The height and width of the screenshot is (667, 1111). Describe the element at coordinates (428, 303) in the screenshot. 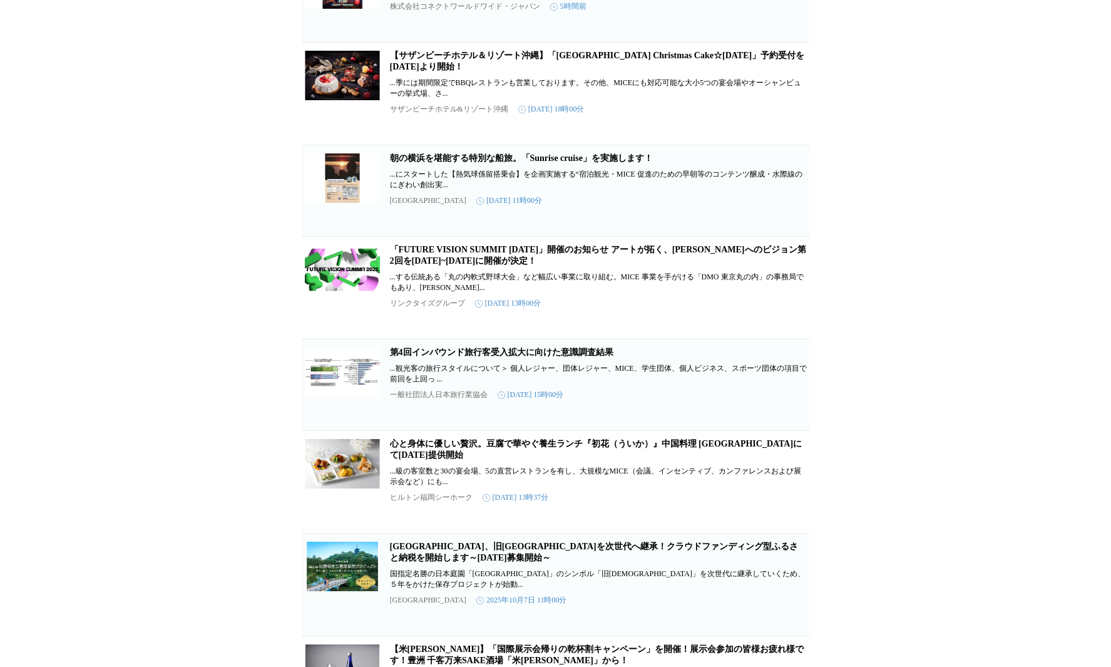

I see `p: リンクタイズグループ` at that location.